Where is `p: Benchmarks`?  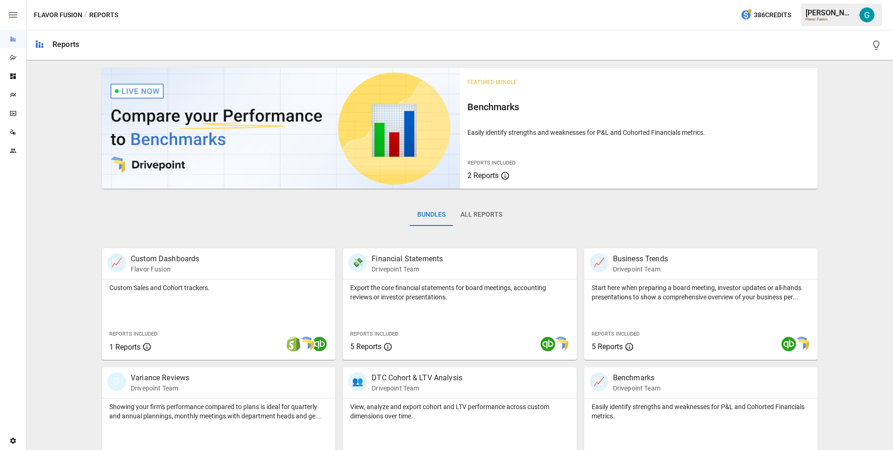
p: Benchmarks is located at coordinates (636, 378).